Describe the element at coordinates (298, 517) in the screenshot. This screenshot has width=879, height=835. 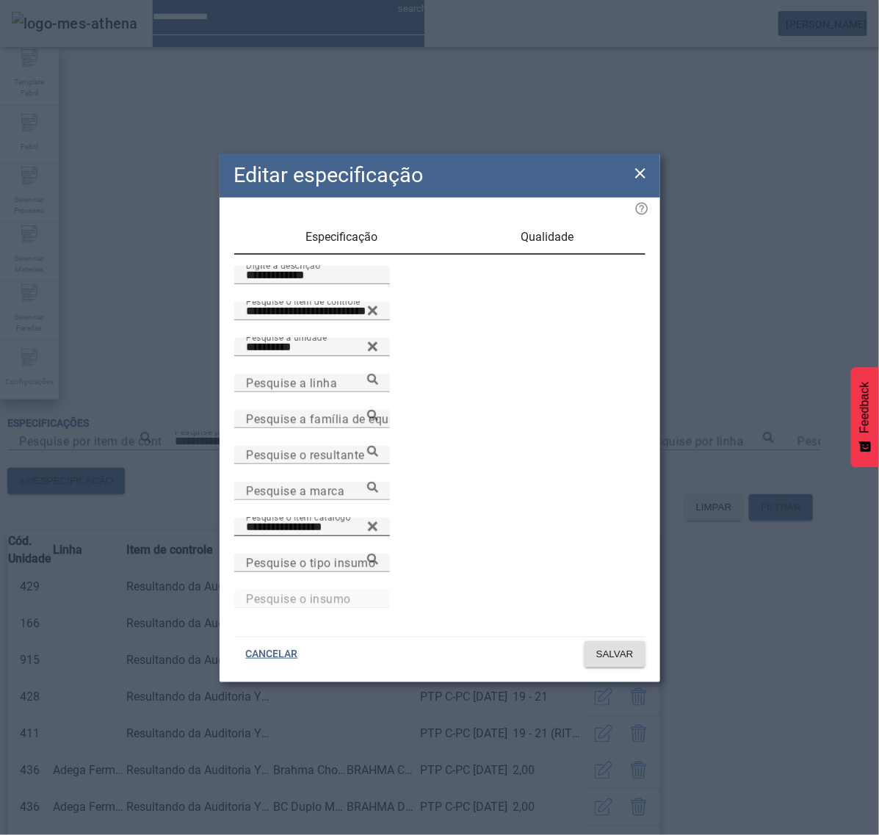
I see `mat-label: Pesquise o item catálogo` at that location.